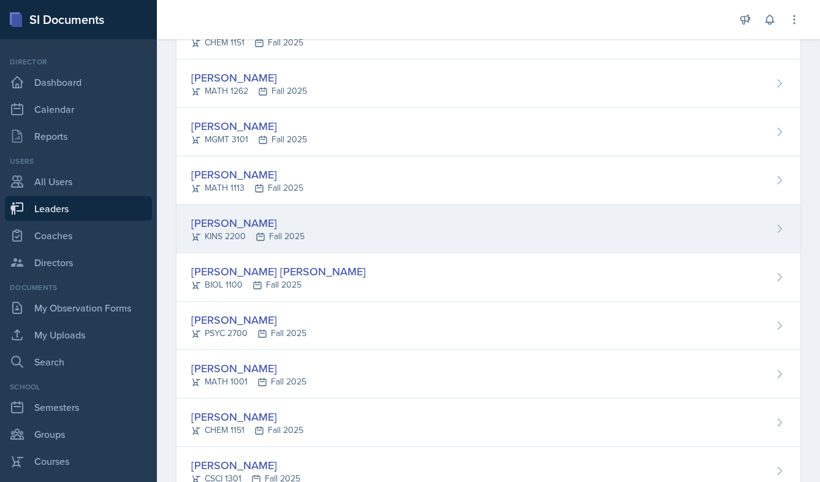 Image resolution: width=820 pixels, height=482 pixels. What do you see at coordinates (247, 188) in the screenshot?
I see `div: MATH 1113 Fall 2025` at bounding box center [247, 188].